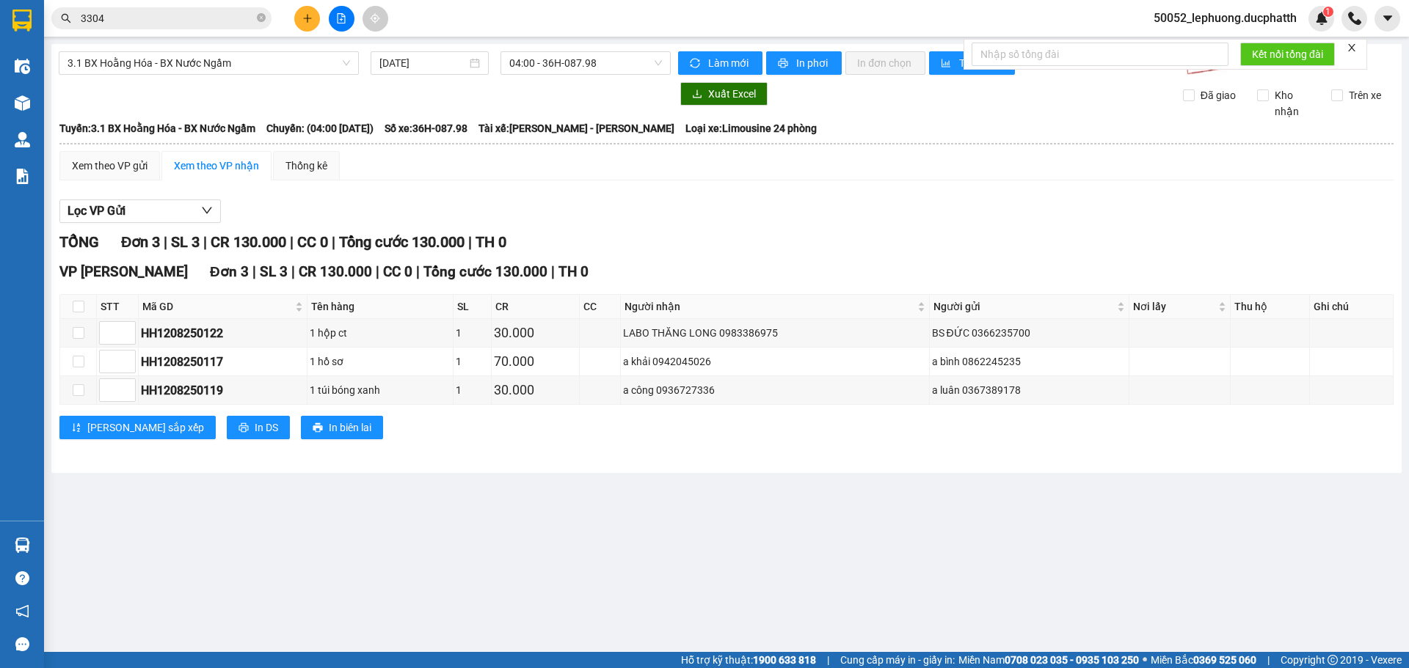  What do you see at coordinates (66, 18) in the screenshot?
I see `span: search` at bounding box center [66, 18].